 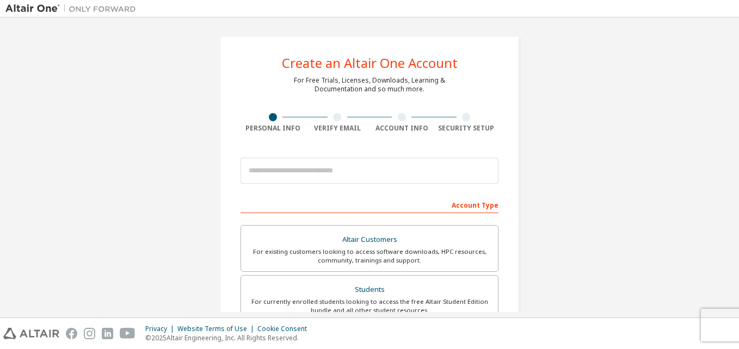 What do you see at coordinates (369, 85) in the screenshot?
I see `div: For Free Trials, Licenses, Downloads, Learning & Documentation and so much more.` at bounding box center [369, 85].